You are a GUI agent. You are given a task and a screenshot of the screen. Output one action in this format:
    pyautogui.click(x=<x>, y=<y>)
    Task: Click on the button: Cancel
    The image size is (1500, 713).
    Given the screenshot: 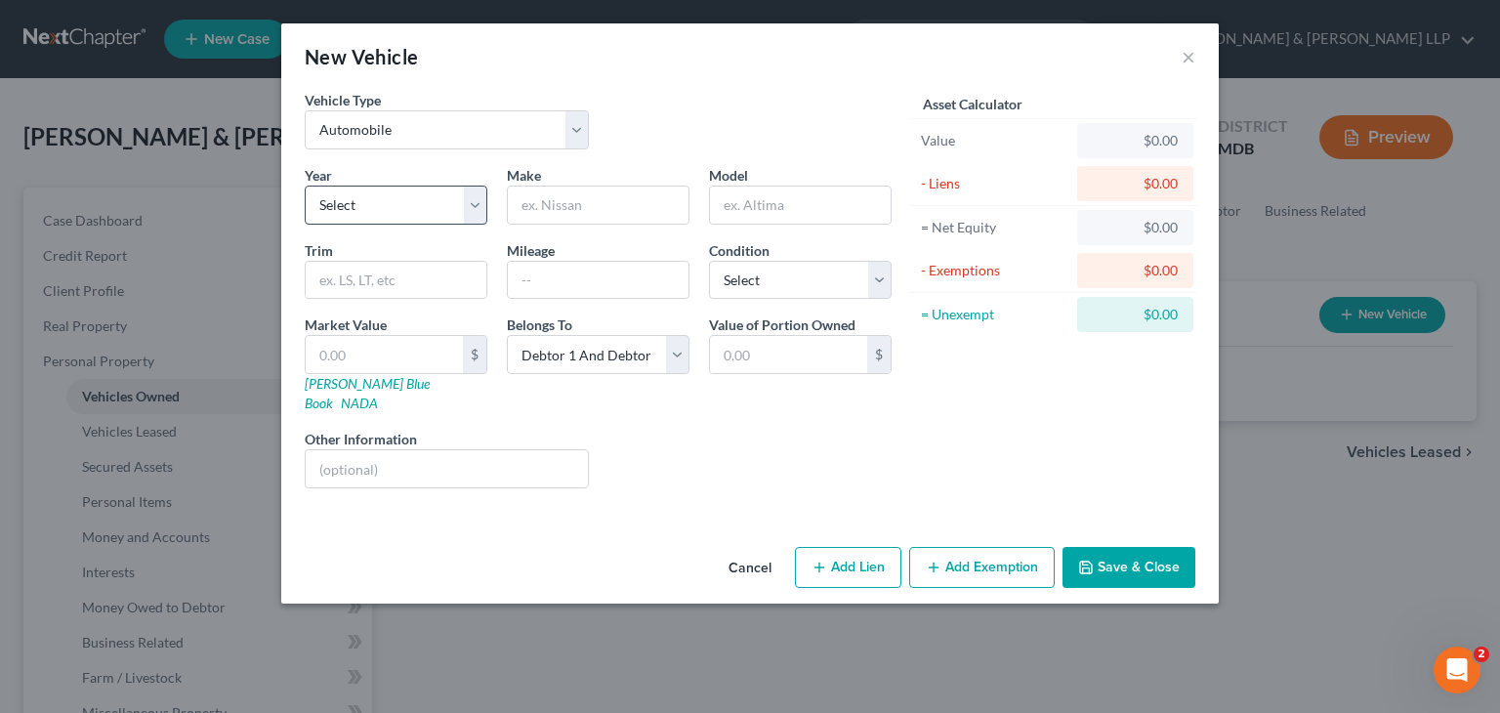 What is the action you would take?
    pyautogui.click(x=750, y=568)
    